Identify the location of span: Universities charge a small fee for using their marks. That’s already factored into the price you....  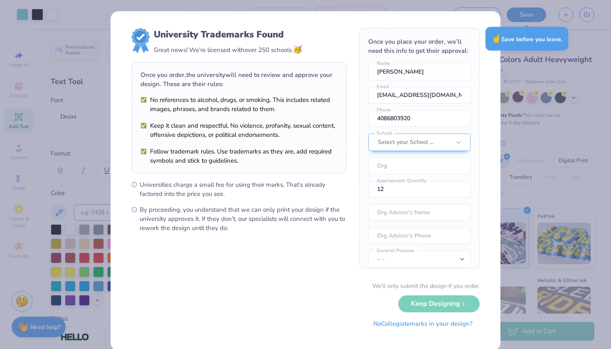
(243, 189).